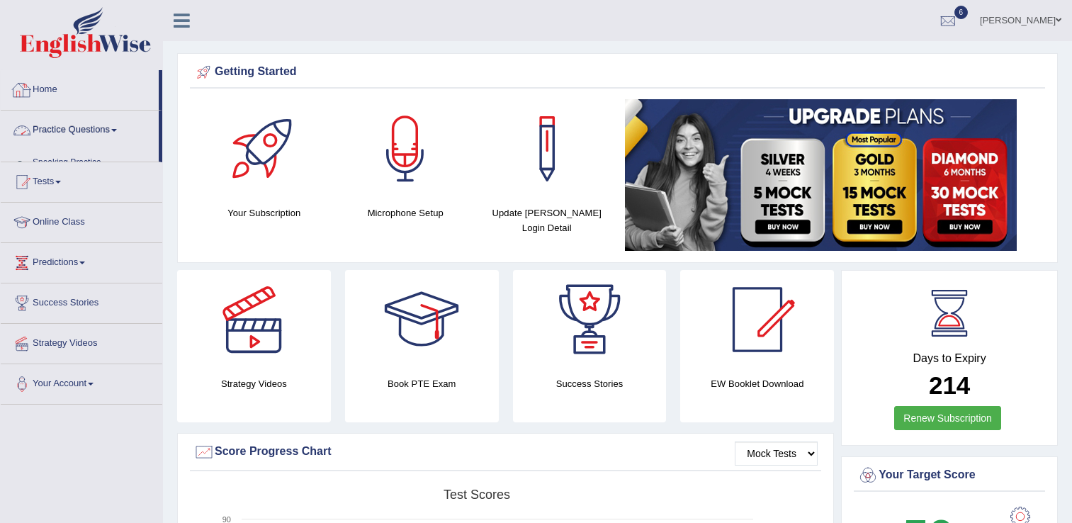 This screenshot has height=523, width=1072. What do you see at coordinates (81, 180) in the screenshot?
I see `a: Tests` at bounding box center [81, 180].